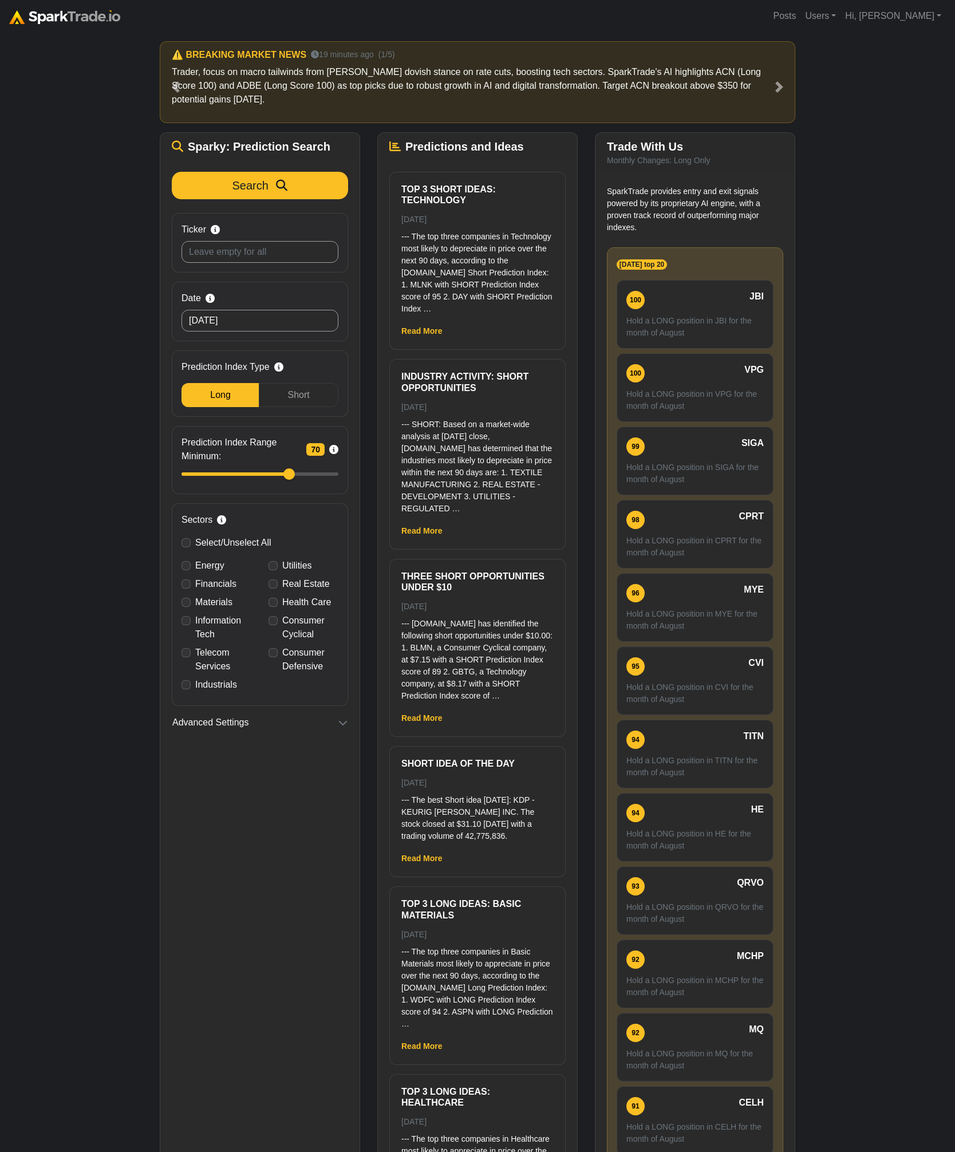 This screenshot has height=1152, width=955. What do you see at coordinates (785, 16) in the screenshot?
I see `a: Posts` at bounding box center [785, 16].